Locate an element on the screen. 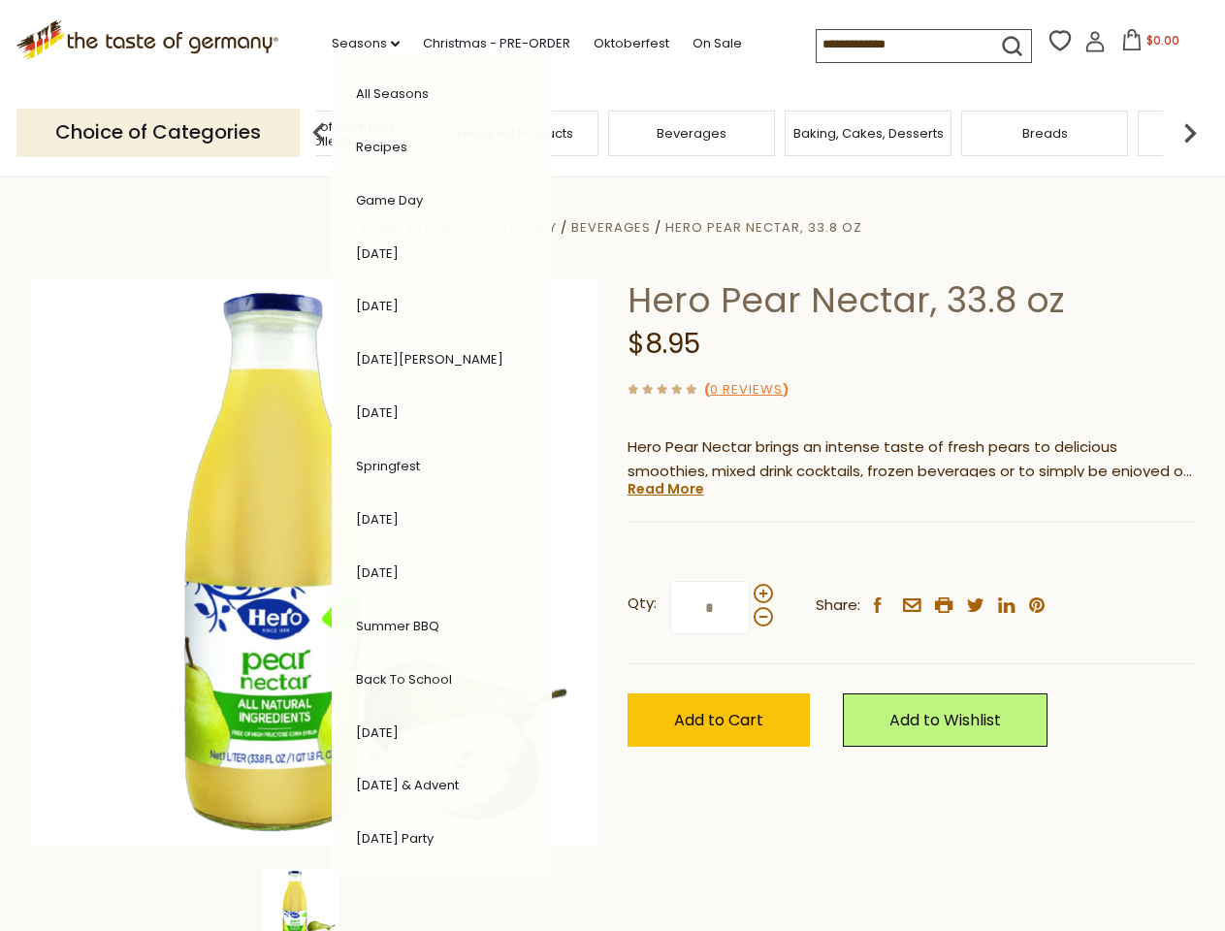  span: Hero Pear Nectar, 33.8 oz is located at coordinates (763, 227).